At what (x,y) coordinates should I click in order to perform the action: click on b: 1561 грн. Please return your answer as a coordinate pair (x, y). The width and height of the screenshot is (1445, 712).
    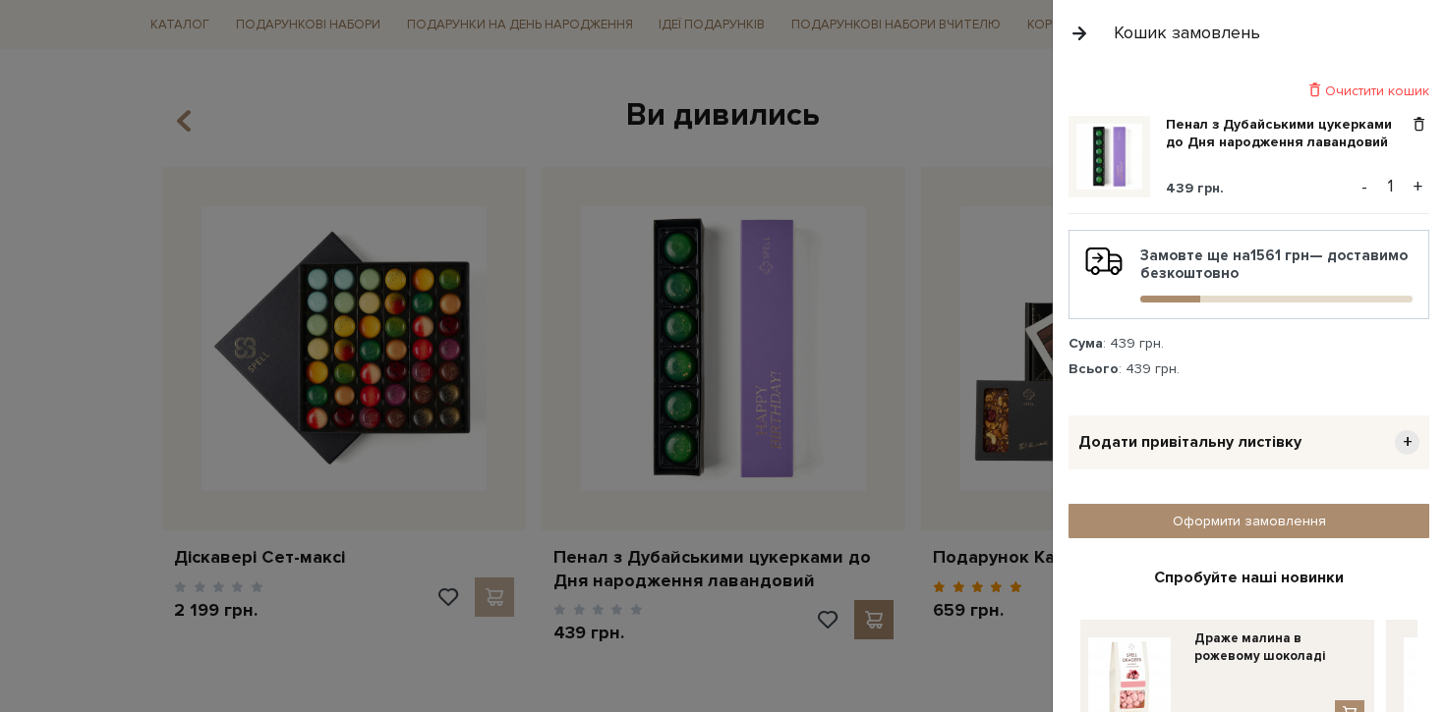
    Looking at the image, I should click on (1279, 255).